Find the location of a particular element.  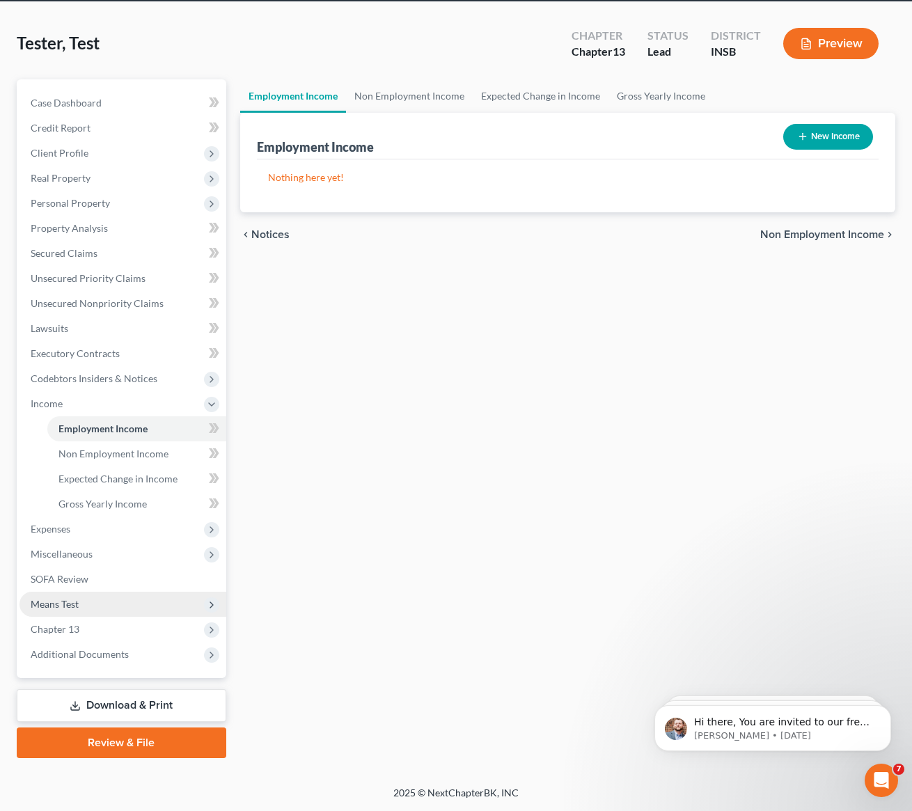

a: Secured Claims is located at coordinates (123, 253).